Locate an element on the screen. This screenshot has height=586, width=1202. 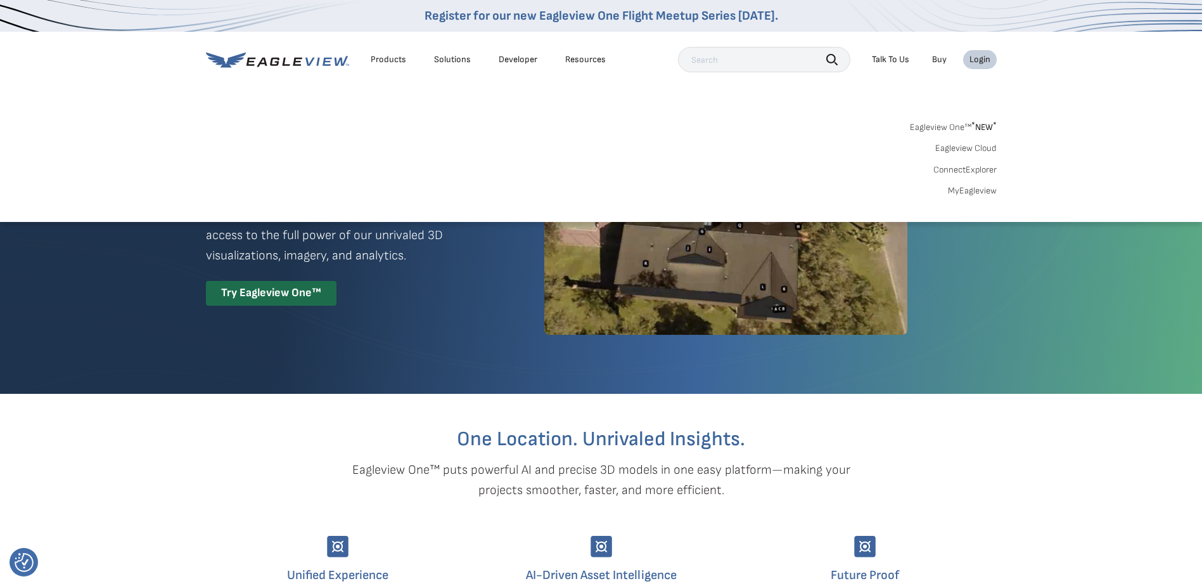
h4: Future Proof is located at coordinates (865, 575).